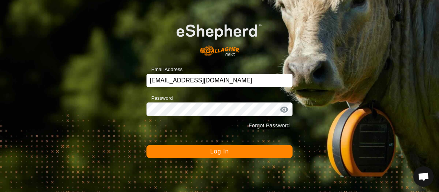 The height and width of the screenshot is (192, 439). I want to click on label: Password, so click(160, 98).